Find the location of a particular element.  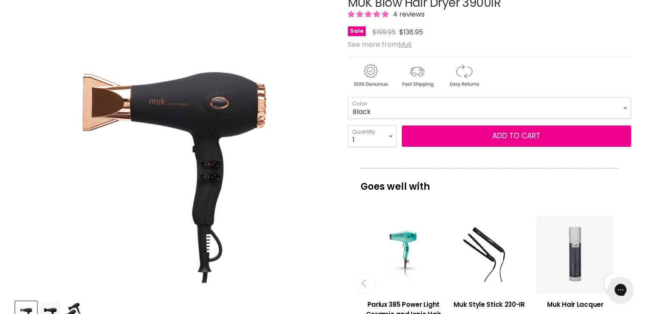

h3: Muk Hair Lacquer is located at coordinates (575, 304).